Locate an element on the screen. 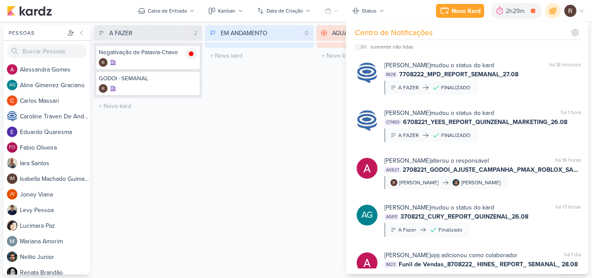  div: GODOI - SEMANAL is located at coordinates (148, 78).